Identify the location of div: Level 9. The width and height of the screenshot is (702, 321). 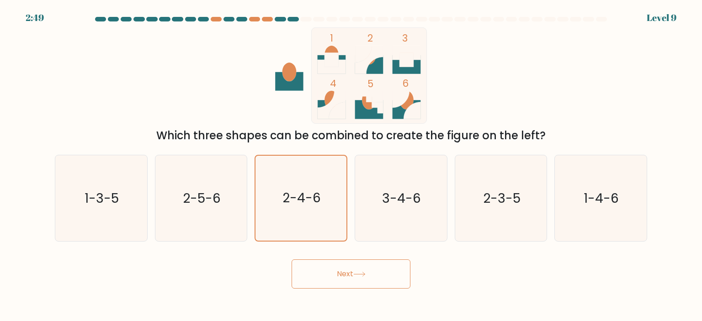
(662, 18).